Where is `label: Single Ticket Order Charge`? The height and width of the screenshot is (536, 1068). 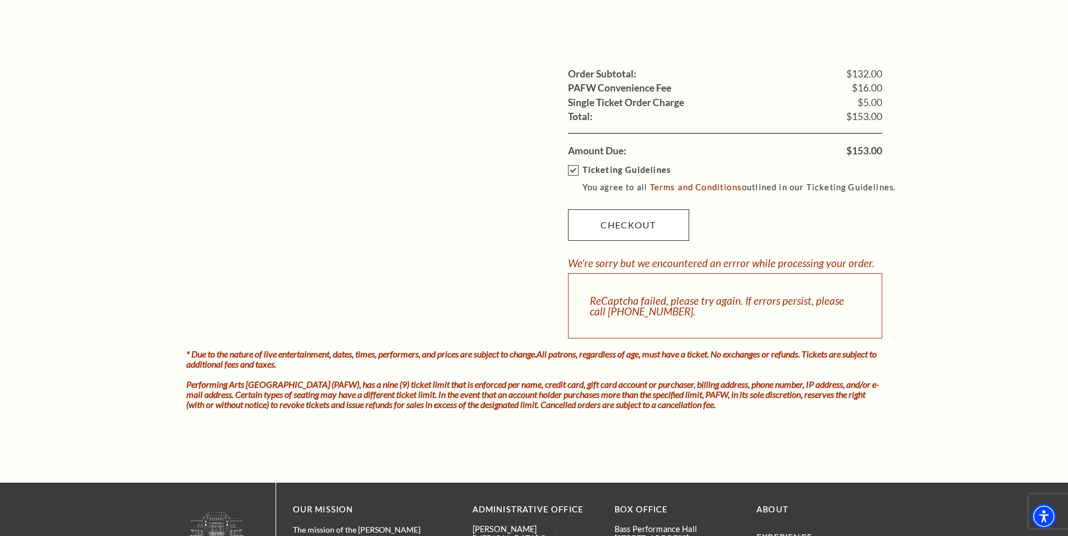
label: Single Ticket Order Charge is located at coordinates (625, 103).